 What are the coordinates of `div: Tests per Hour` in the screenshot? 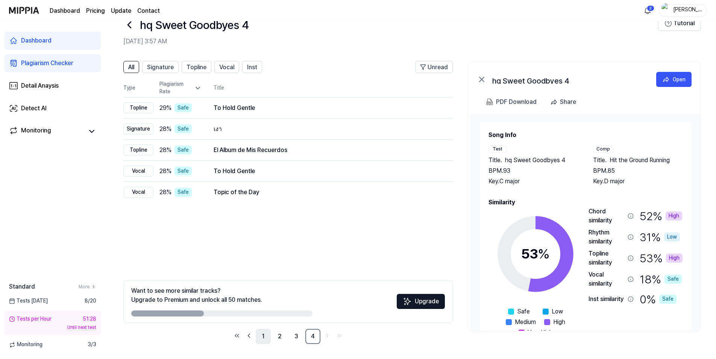 It's located at (30, 319).